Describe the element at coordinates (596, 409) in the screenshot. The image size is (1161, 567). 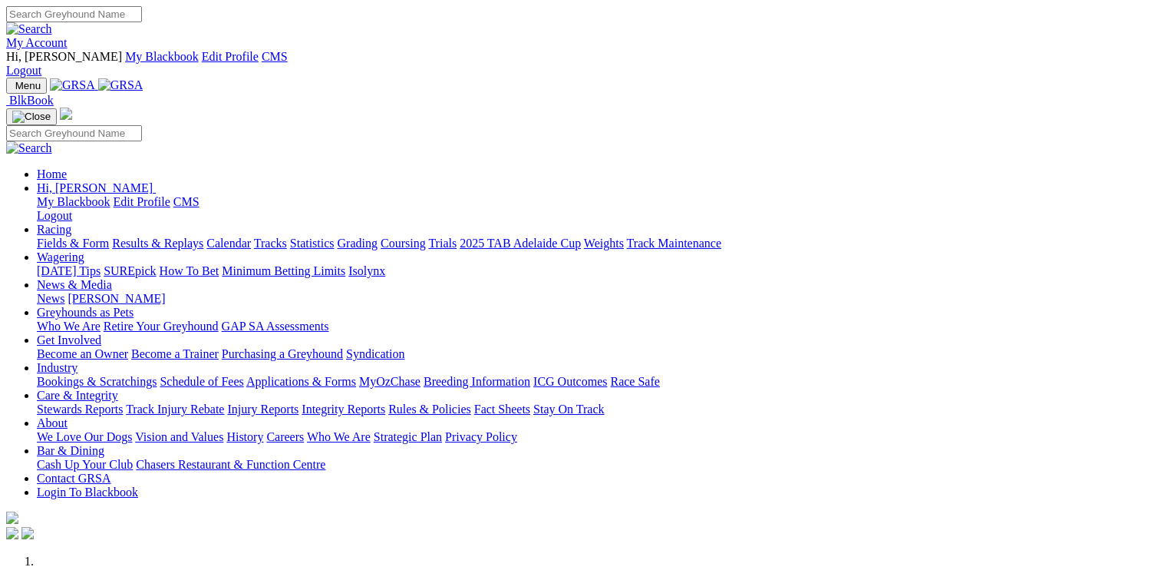
I see `div: Care & Integrity` at that location.